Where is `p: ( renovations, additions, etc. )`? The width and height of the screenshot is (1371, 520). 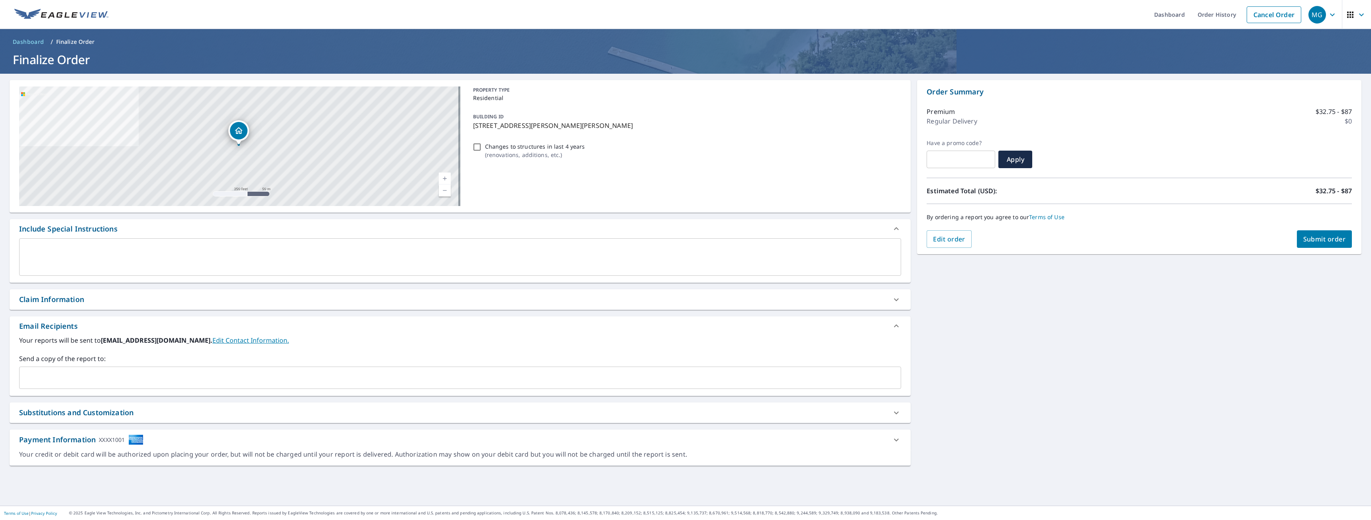 p: ( renovations, additions, etc. ) is located at coordinates (535, 155).